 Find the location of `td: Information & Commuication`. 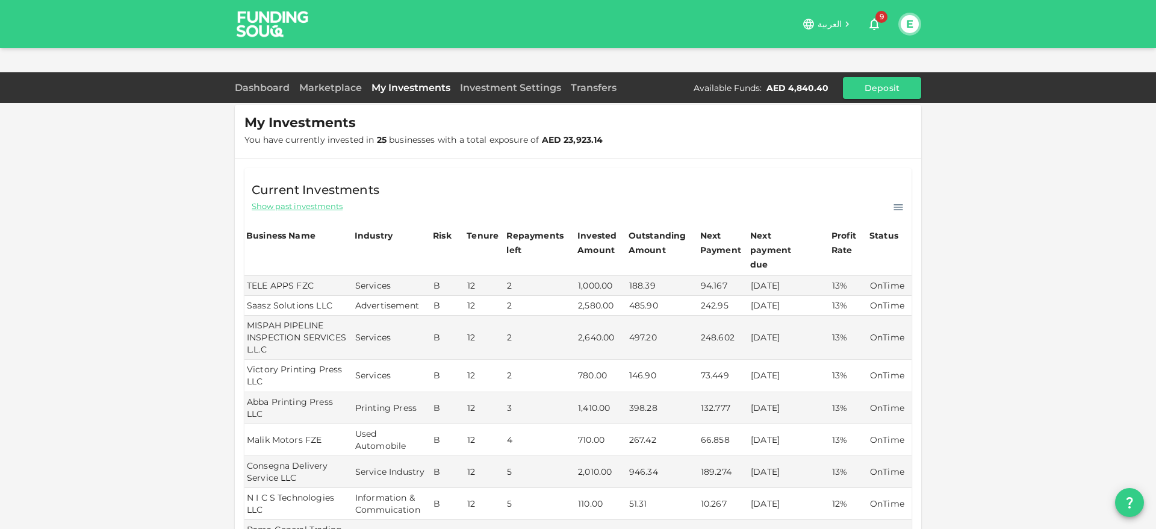

td: Information & Commuication is located at coordinates (392, 504).